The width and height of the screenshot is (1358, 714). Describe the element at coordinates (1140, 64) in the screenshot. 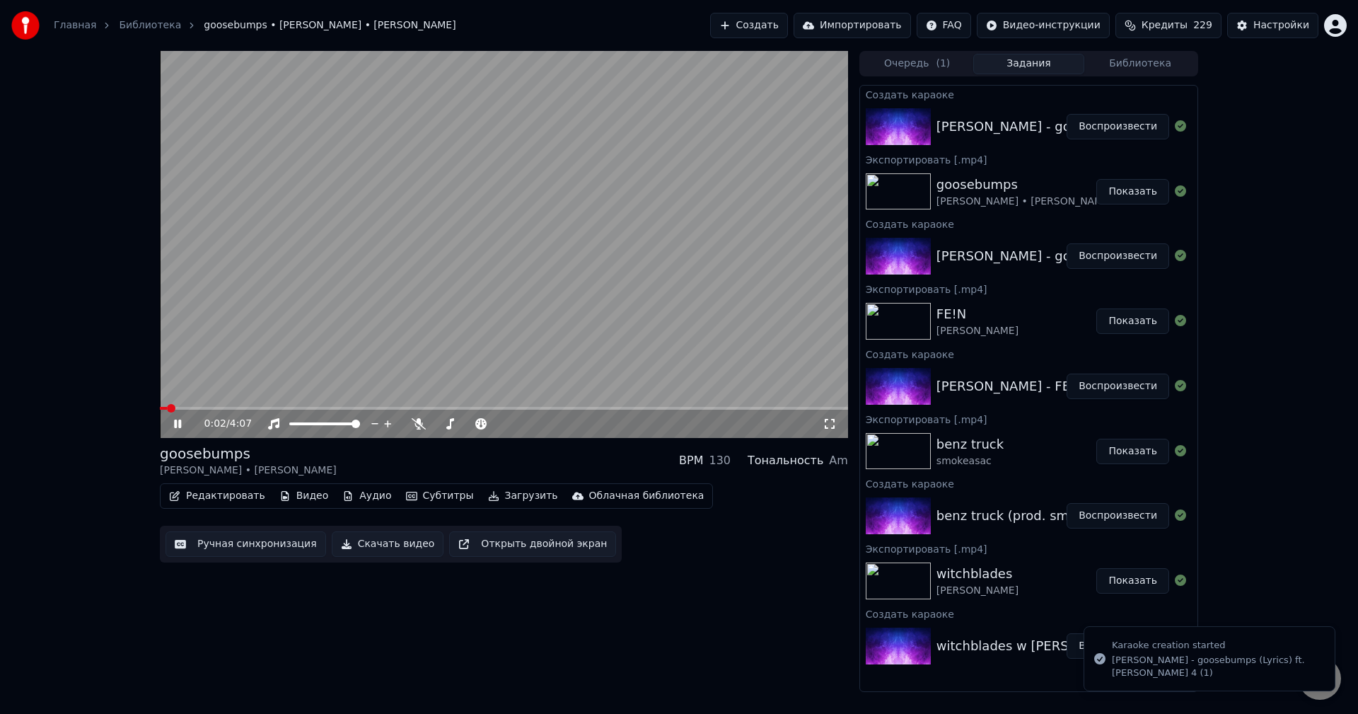

I see `button: Библиотека` at that location.